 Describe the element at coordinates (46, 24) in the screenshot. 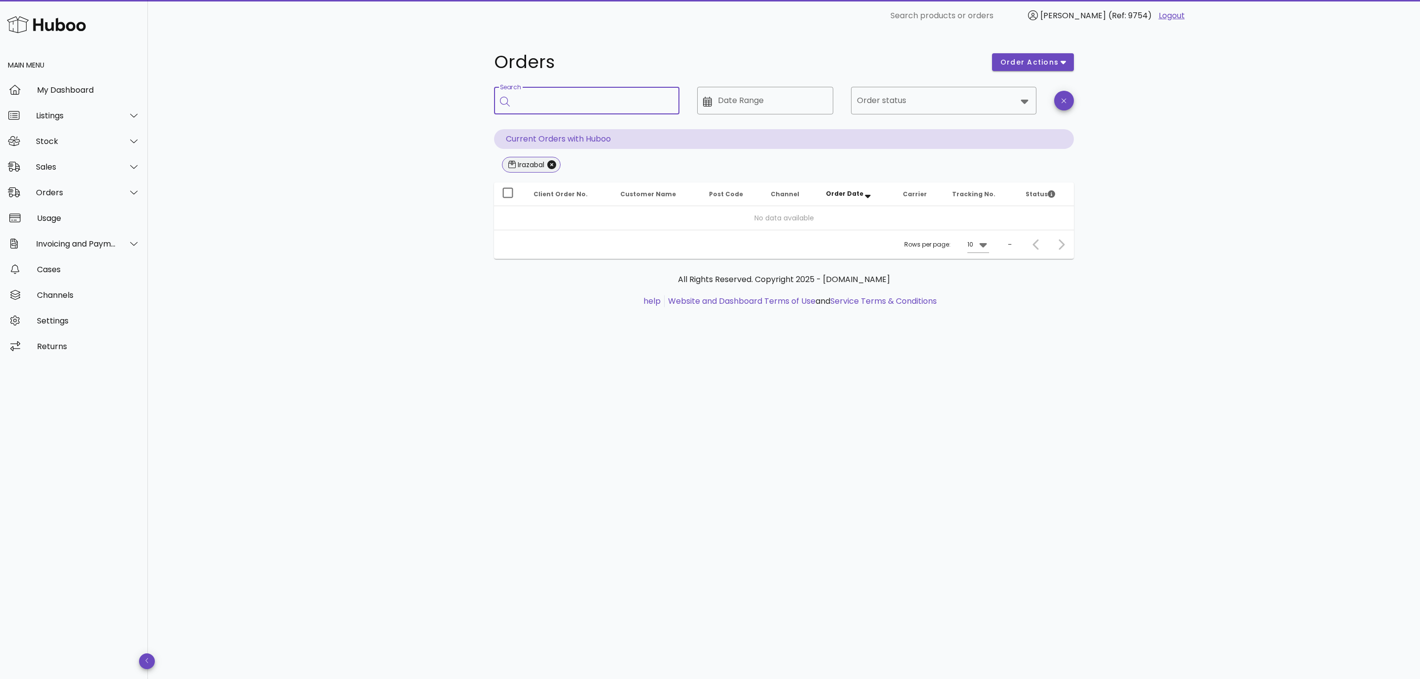

I see `img: Huboo Logo` at that location.